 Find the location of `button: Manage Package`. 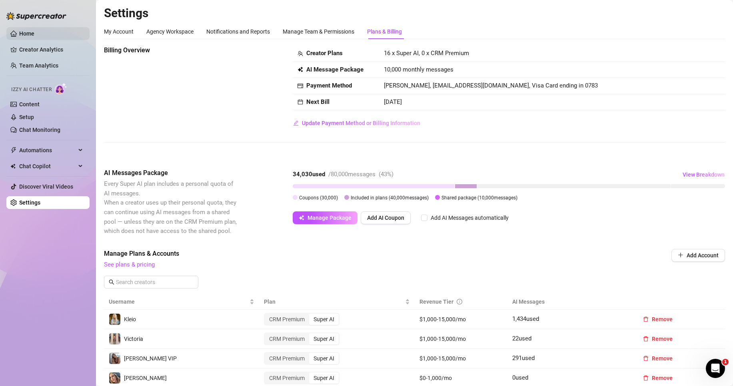

button: Manage Package is located at coordinates (325, 218).